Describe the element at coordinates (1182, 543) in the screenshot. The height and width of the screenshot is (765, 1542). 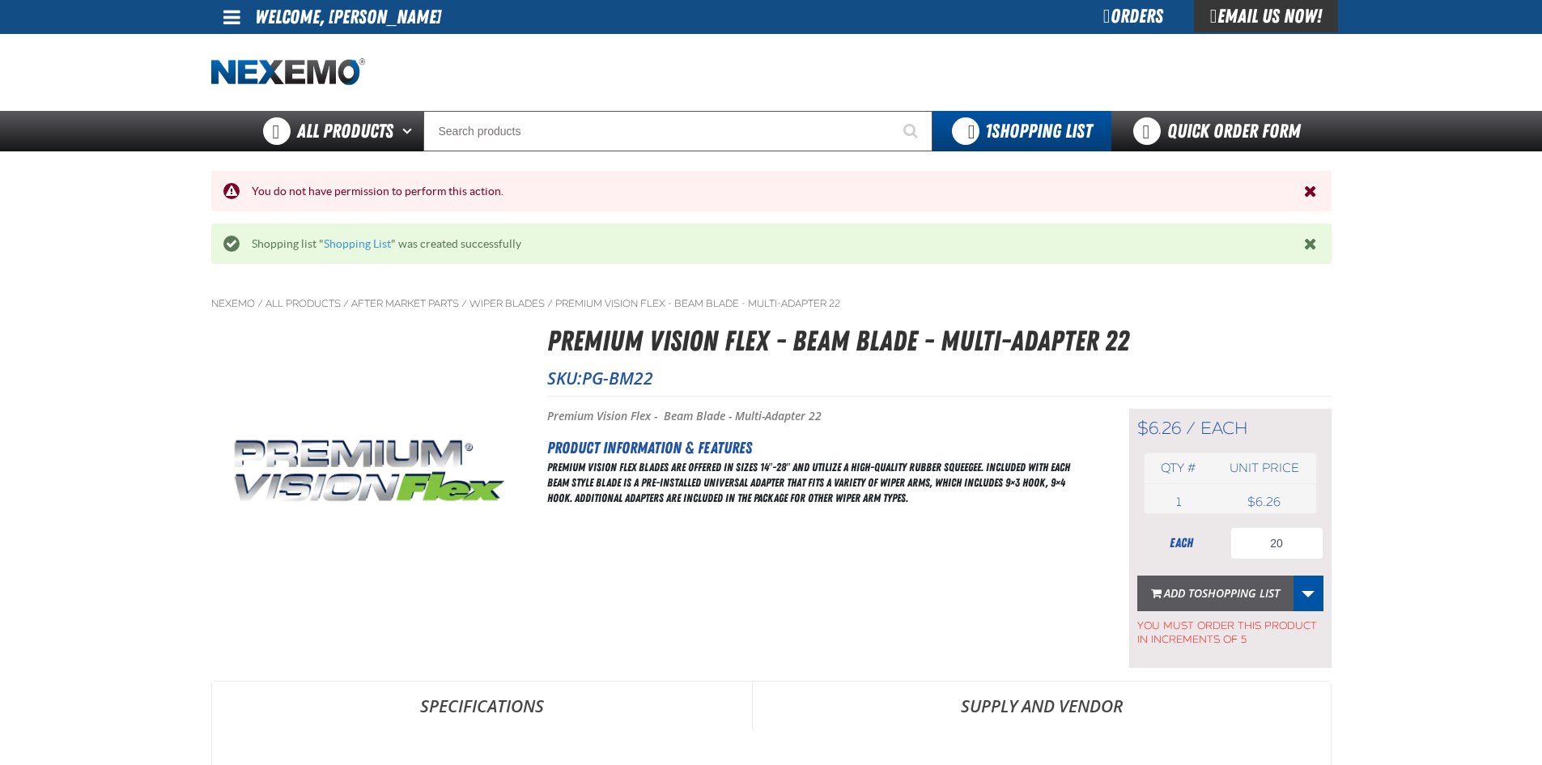
I see `div: each` at that location.